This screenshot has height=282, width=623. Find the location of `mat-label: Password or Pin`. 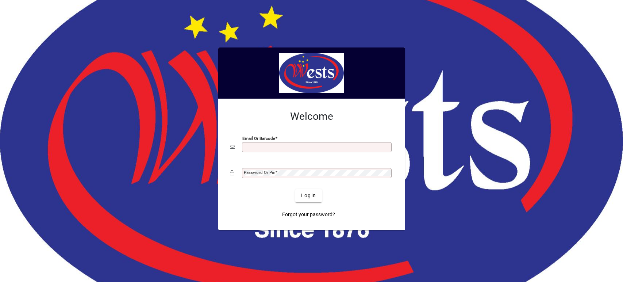

mat-label: Password or Pin is located at coordinates (260, 172).